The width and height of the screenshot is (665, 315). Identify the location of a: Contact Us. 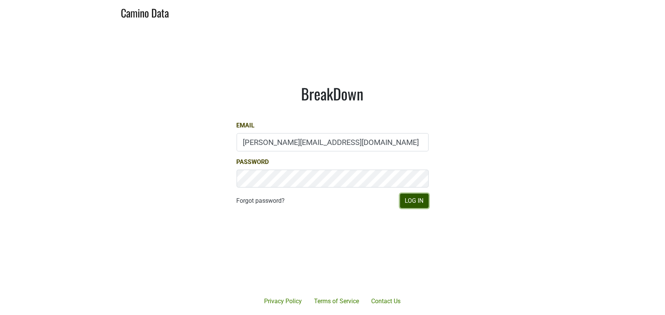
(386, 302).